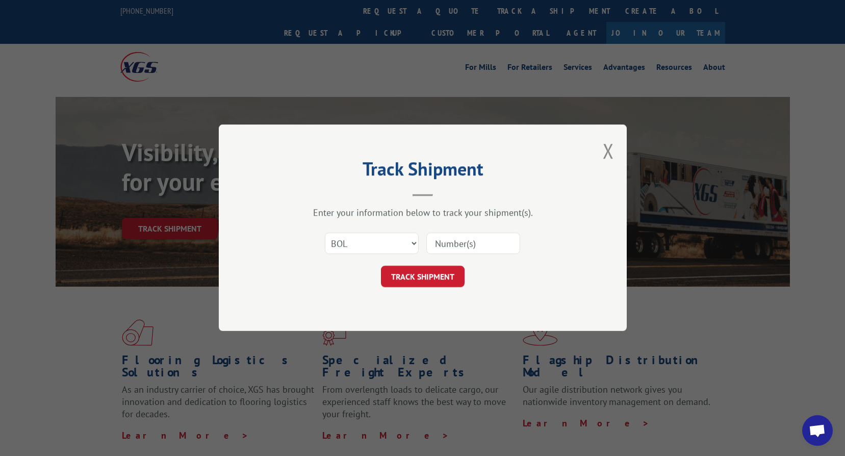  Describe the element at coordinates (473, 244) in the screenshot. I see `input: Number(s)` at that location.